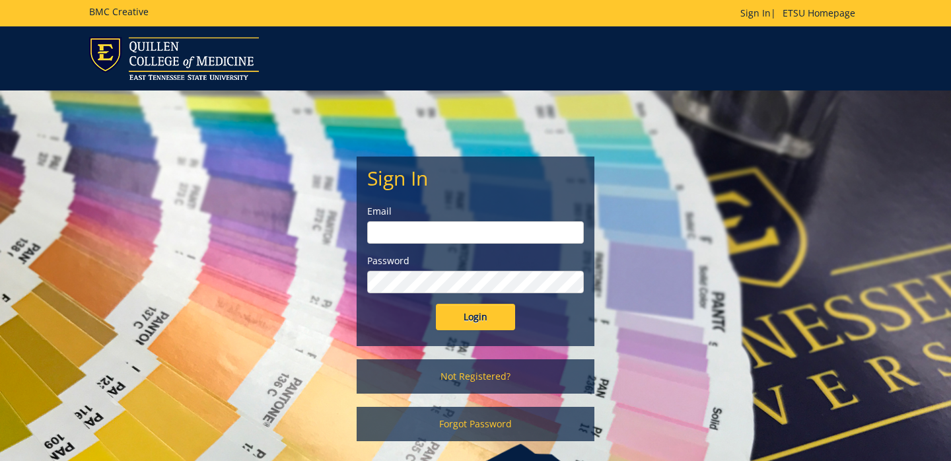 This screenshot has height=461, width=951. I want to click on h2: Sign In, so click(476, 178).